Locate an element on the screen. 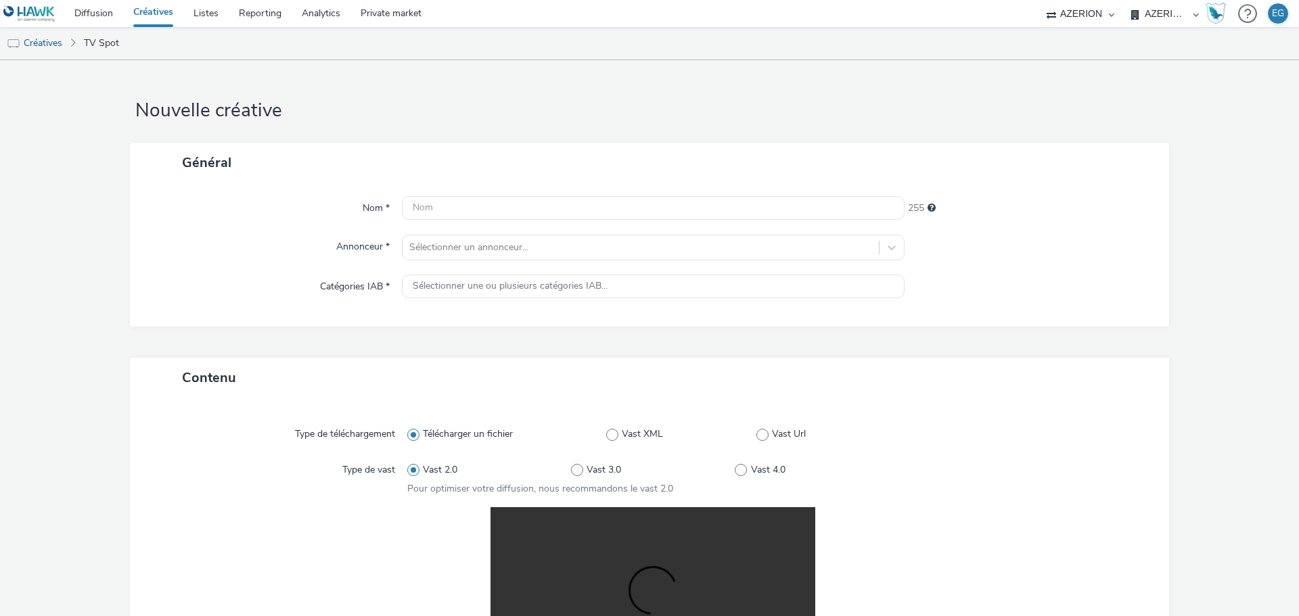 The width and height of the screenshot is (1299, 616). div: EG is located at coordinates (1278, 14).